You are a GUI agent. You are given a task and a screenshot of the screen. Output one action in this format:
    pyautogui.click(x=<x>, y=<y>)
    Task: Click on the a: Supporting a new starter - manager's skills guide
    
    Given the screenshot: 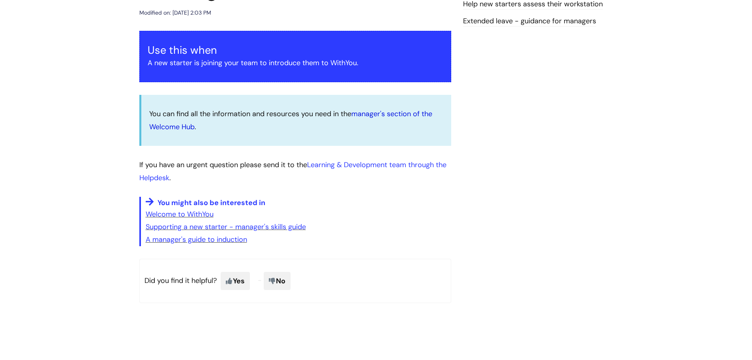 What is the action you would take?
    pyautogui.click(x=226, y=227)
    